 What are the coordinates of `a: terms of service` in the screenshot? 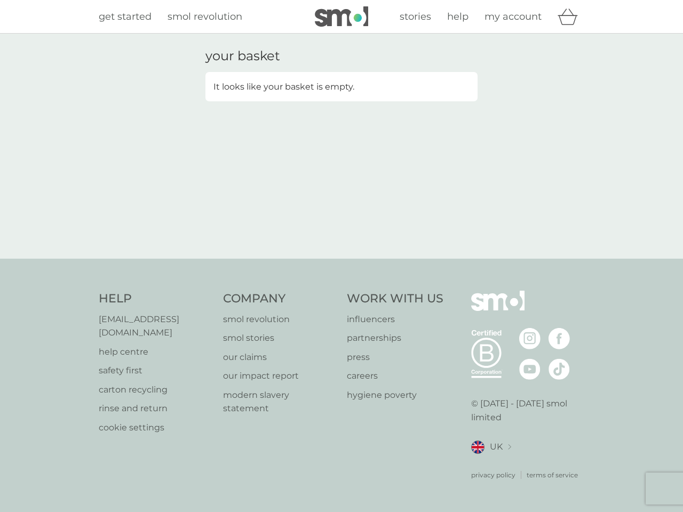 It's located at (552, 475).